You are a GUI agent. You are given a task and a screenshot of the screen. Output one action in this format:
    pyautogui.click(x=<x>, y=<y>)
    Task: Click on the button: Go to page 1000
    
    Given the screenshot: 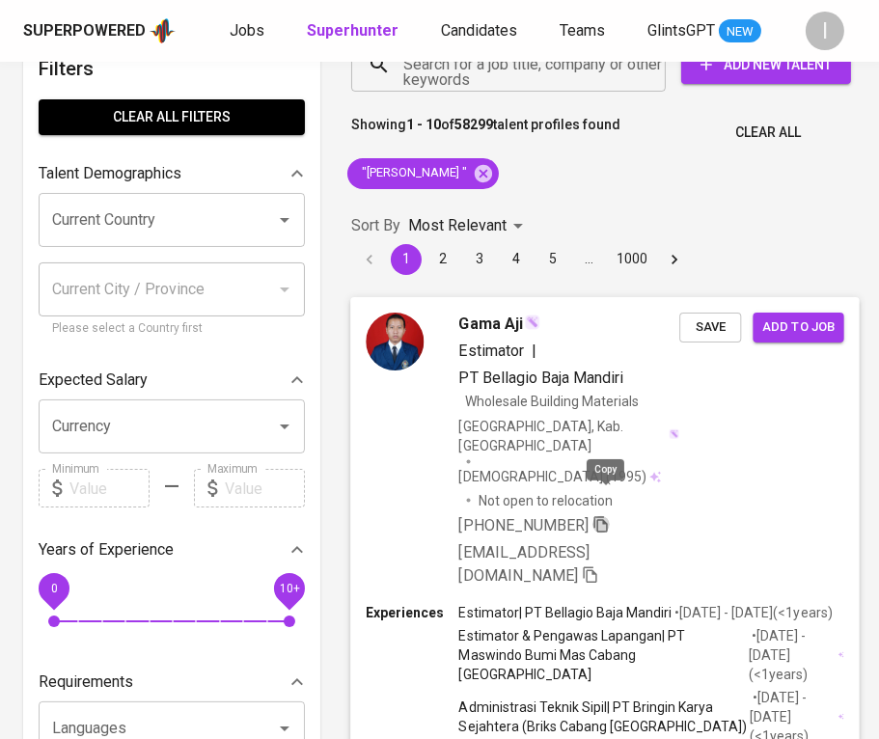 What is the action you would take?
    pyautogui.click(x=632, y=260)
    